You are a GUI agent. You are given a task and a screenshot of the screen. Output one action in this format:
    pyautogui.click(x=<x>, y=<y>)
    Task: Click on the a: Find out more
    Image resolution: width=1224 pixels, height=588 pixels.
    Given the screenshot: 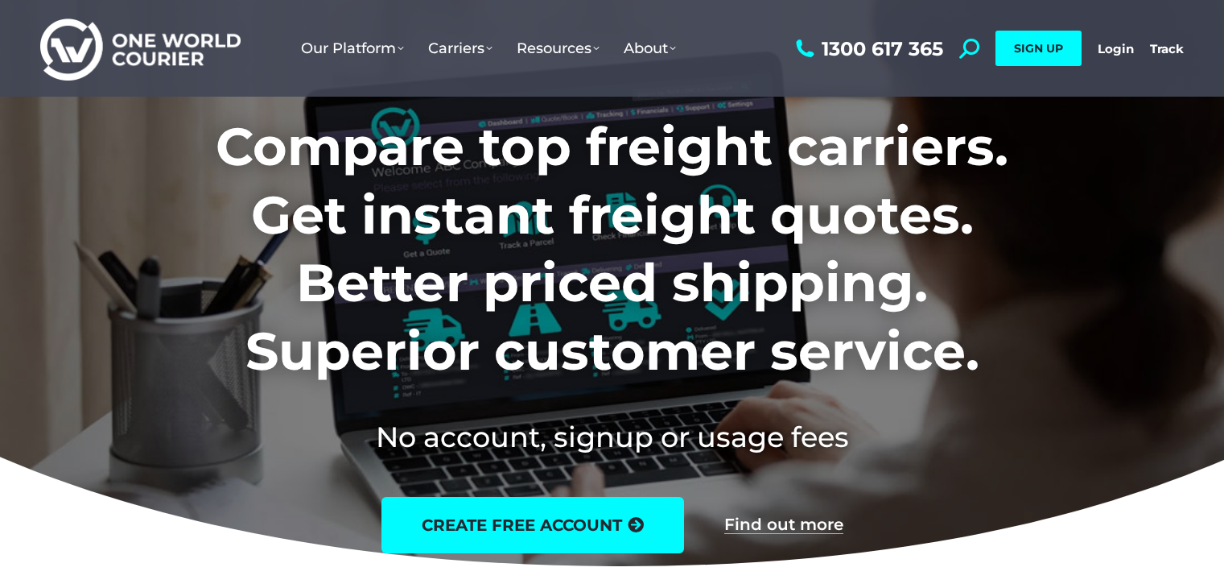 What is the action you would take?
    pyautogui.click(x=784, y=525)
    